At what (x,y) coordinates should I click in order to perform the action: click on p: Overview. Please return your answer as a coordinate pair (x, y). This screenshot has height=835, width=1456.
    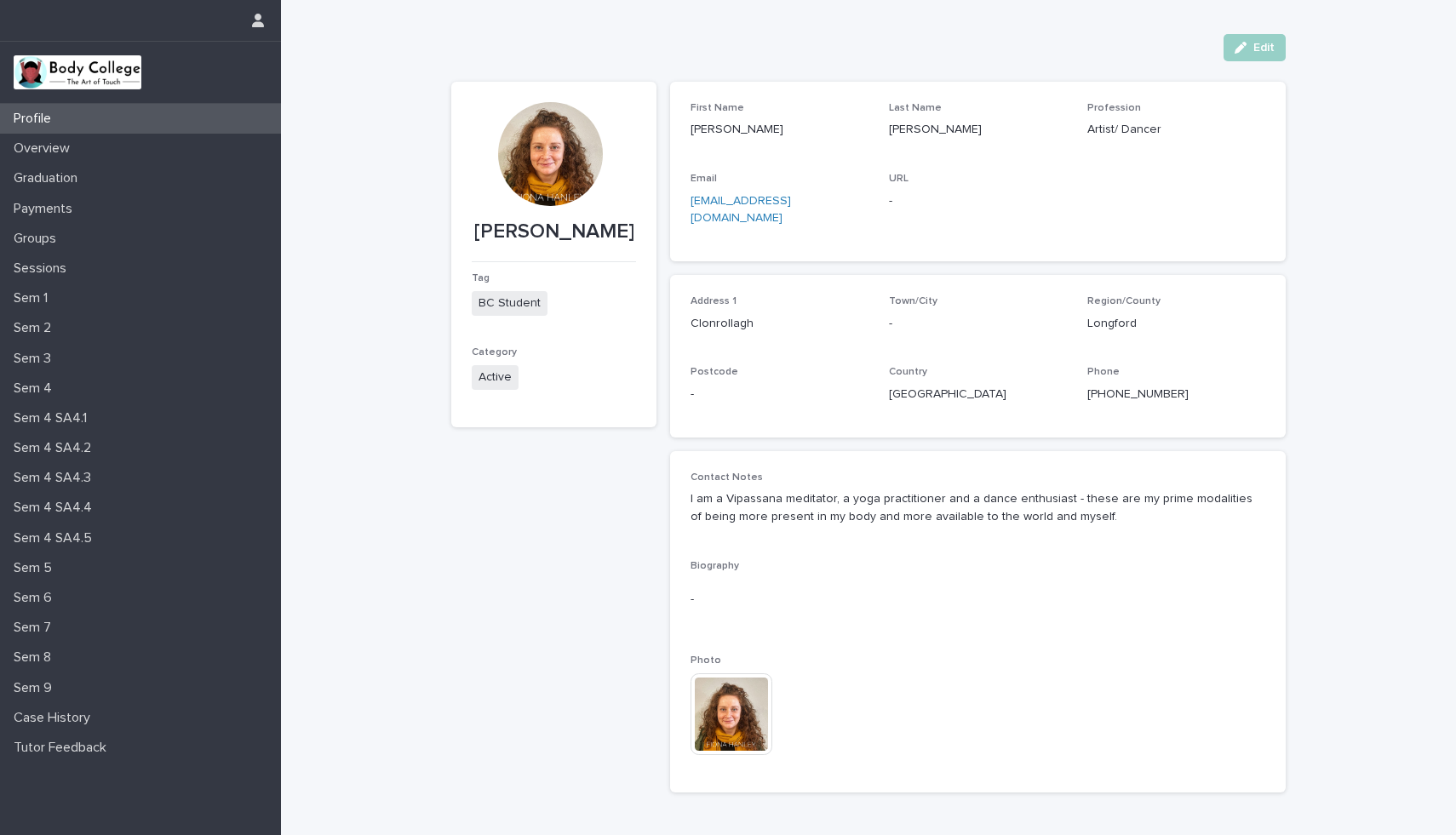
    Looking at the image, I should click on (46, 149).